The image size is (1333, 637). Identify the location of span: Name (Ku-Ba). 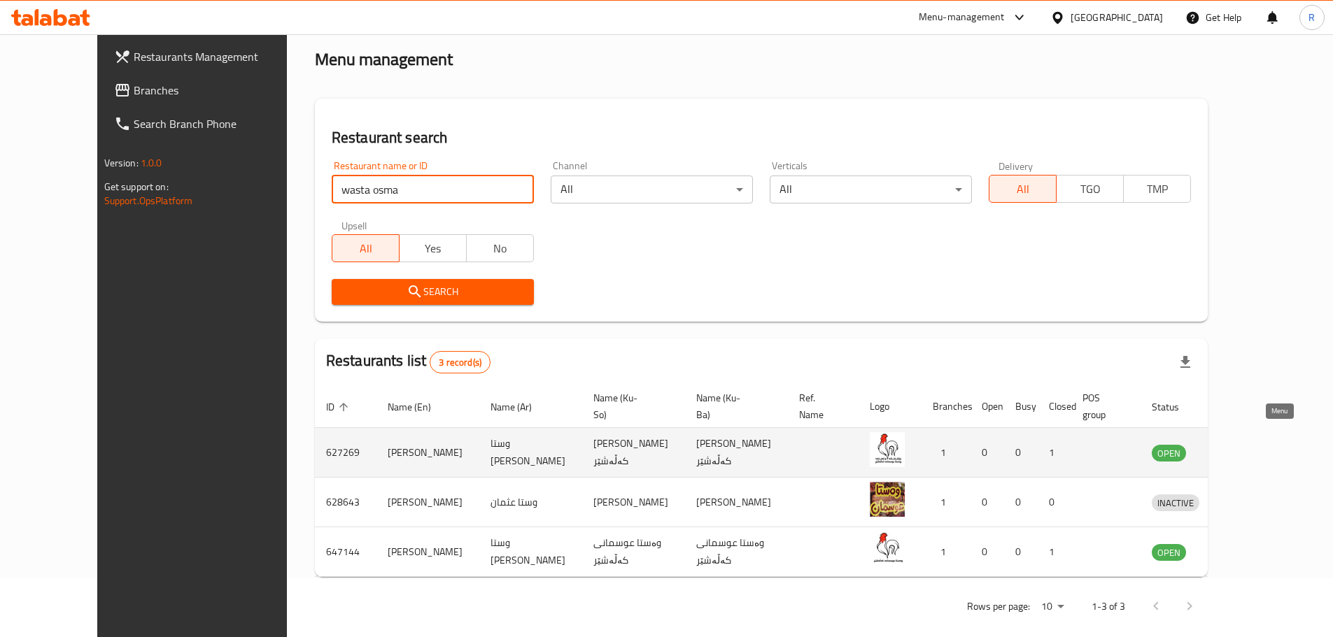
(733, 406).